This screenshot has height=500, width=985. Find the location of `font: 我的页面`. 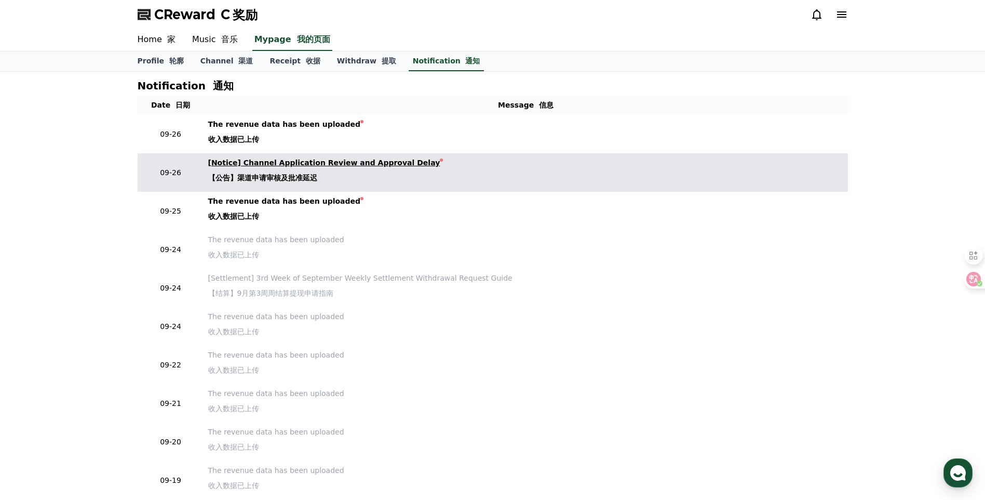

font: 我的页面 is located at coordinates (314, 39).